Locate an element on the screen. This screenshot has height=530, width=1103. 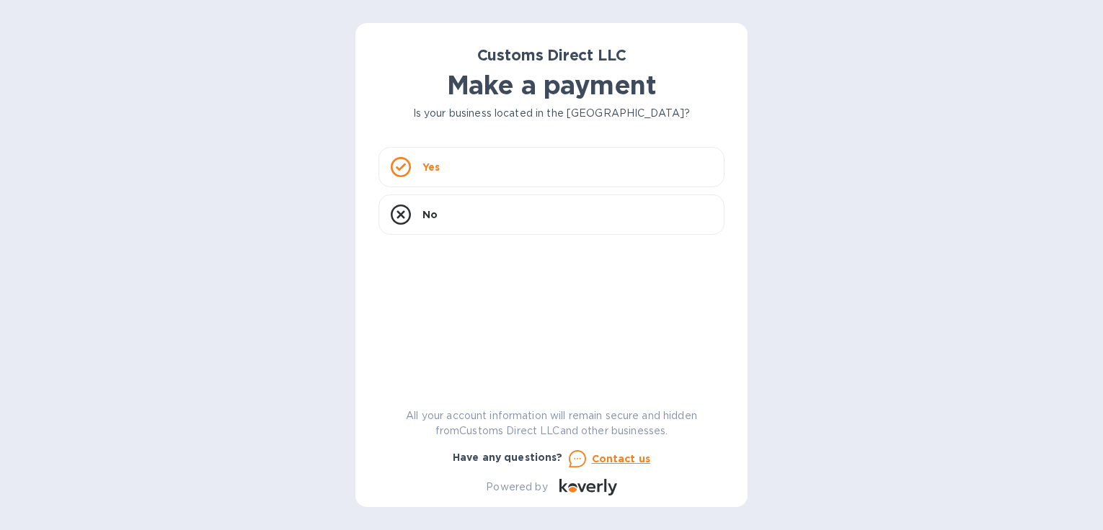
b: Have any questions? is located at coordinates (507, 458).